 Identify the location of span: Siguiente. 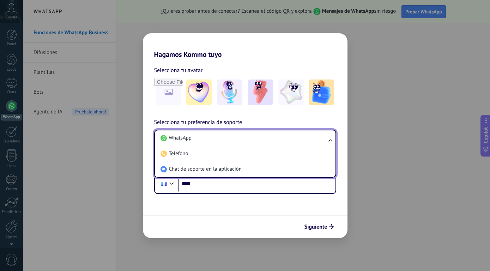
(316, 227).